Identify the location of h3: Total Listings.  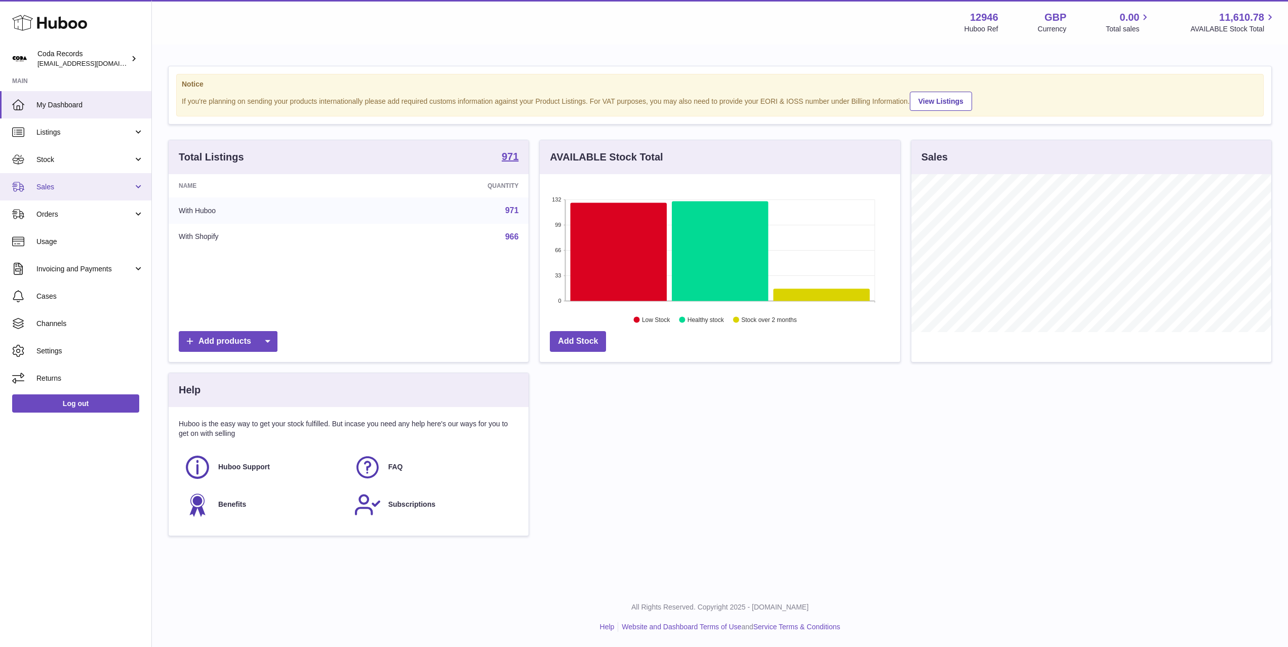
(211, 157).